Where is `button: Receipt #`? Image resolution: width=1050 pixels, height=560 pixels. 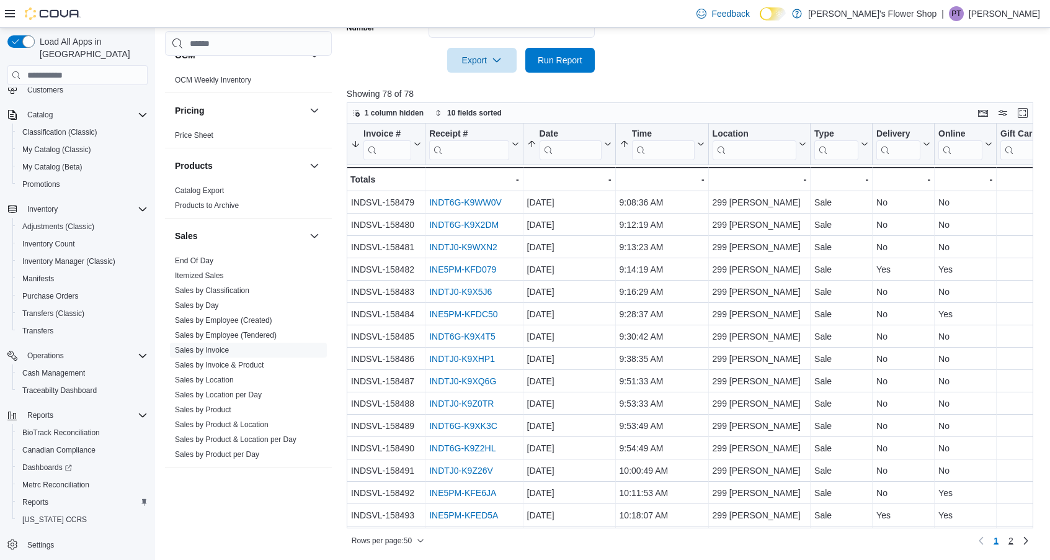 button: Receipt # is located at coordinates (474, 144).